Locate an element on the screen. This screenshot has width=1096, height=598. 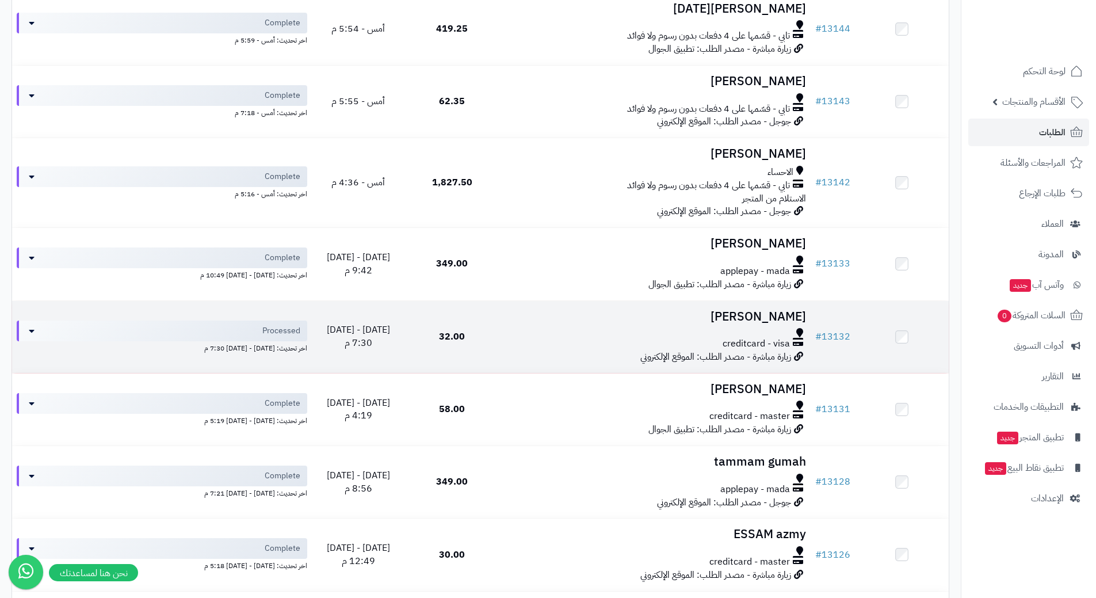
a: الطلبات is located at coordinates (1029, 132).